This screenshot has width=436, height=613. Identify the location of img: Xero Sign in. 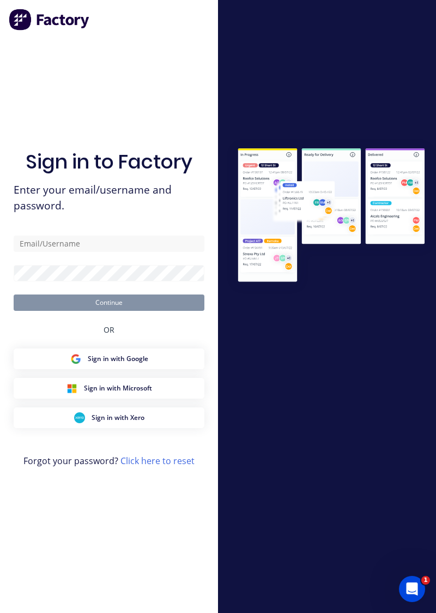
(80, 418).